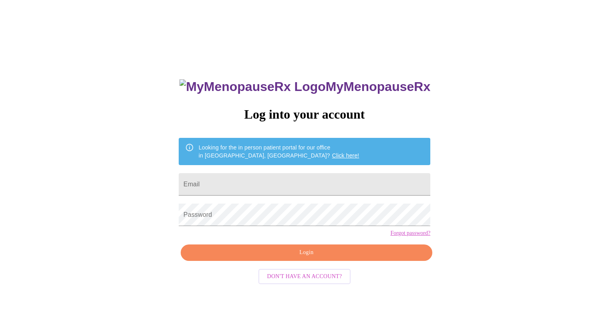 This screenshot has width=609, height=317. What do you see at coordinates (305, 87) in the screenshot?
I see `h3: MyMenopauseRx` at bounding box center [305, 87].